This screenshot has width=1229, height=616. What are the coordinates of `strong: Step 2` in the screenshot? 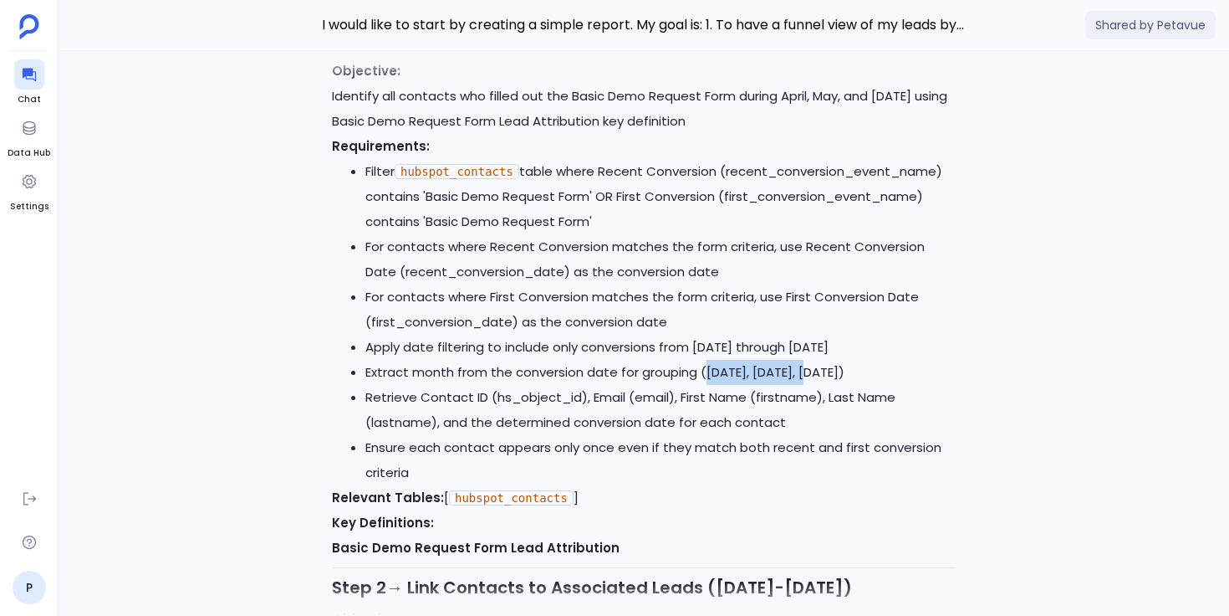 It's located at (359, 587).